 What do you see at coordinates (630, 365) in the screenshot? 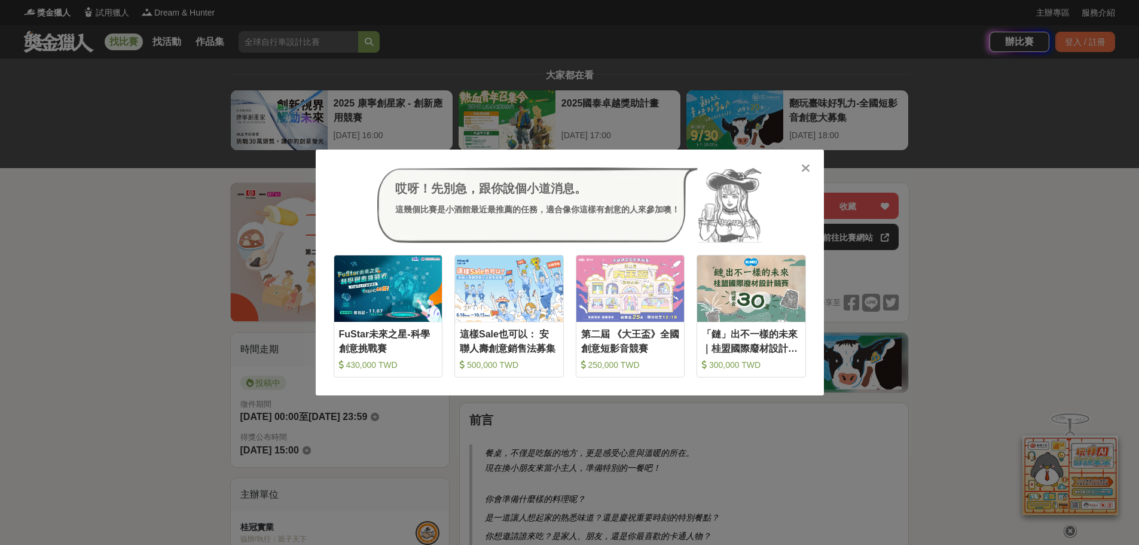
I see `div: 250,000 TWD` at bounding box center [630, 365].